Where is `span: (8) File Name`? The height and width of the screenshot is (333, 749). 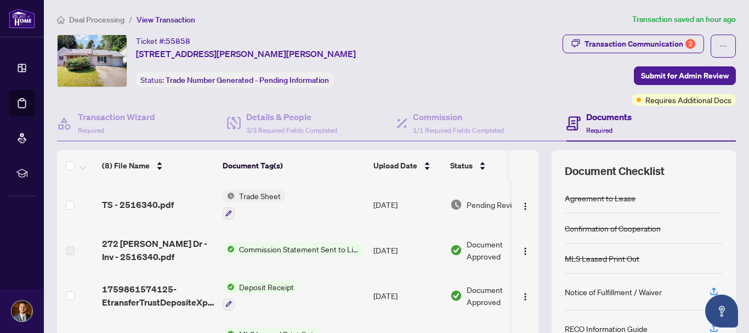
span: (8) File Name is located at coordinates (126, 166).